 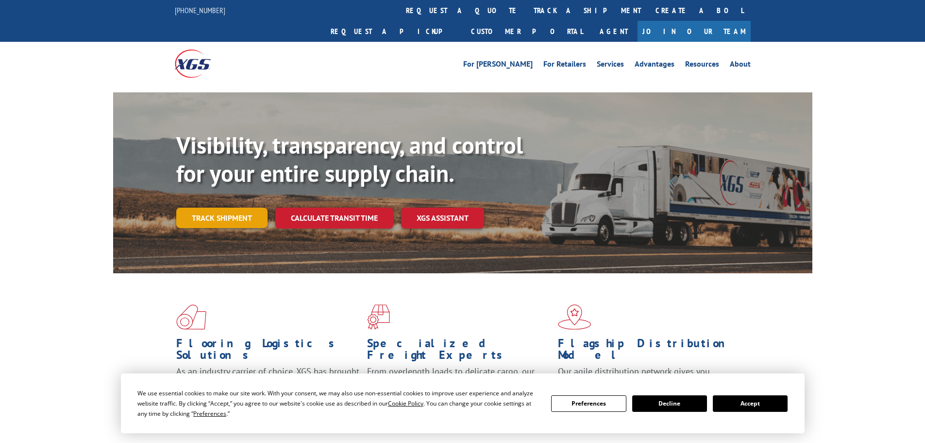 I want to click on img: xgs-icon-flagship-distribution-model-red, so click(x=575, y=317).